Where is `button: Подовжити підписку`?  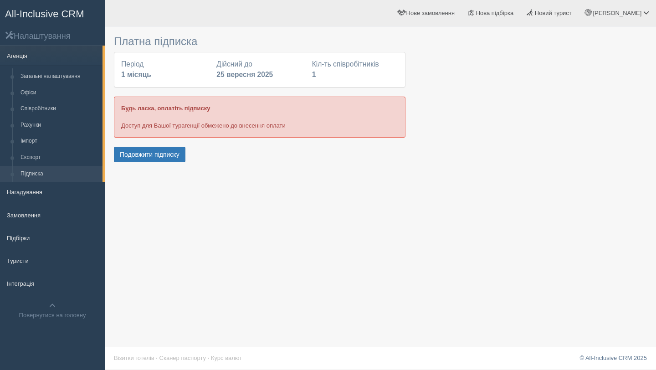
button: Подовжити підписку is located at coordinates (149, 154).